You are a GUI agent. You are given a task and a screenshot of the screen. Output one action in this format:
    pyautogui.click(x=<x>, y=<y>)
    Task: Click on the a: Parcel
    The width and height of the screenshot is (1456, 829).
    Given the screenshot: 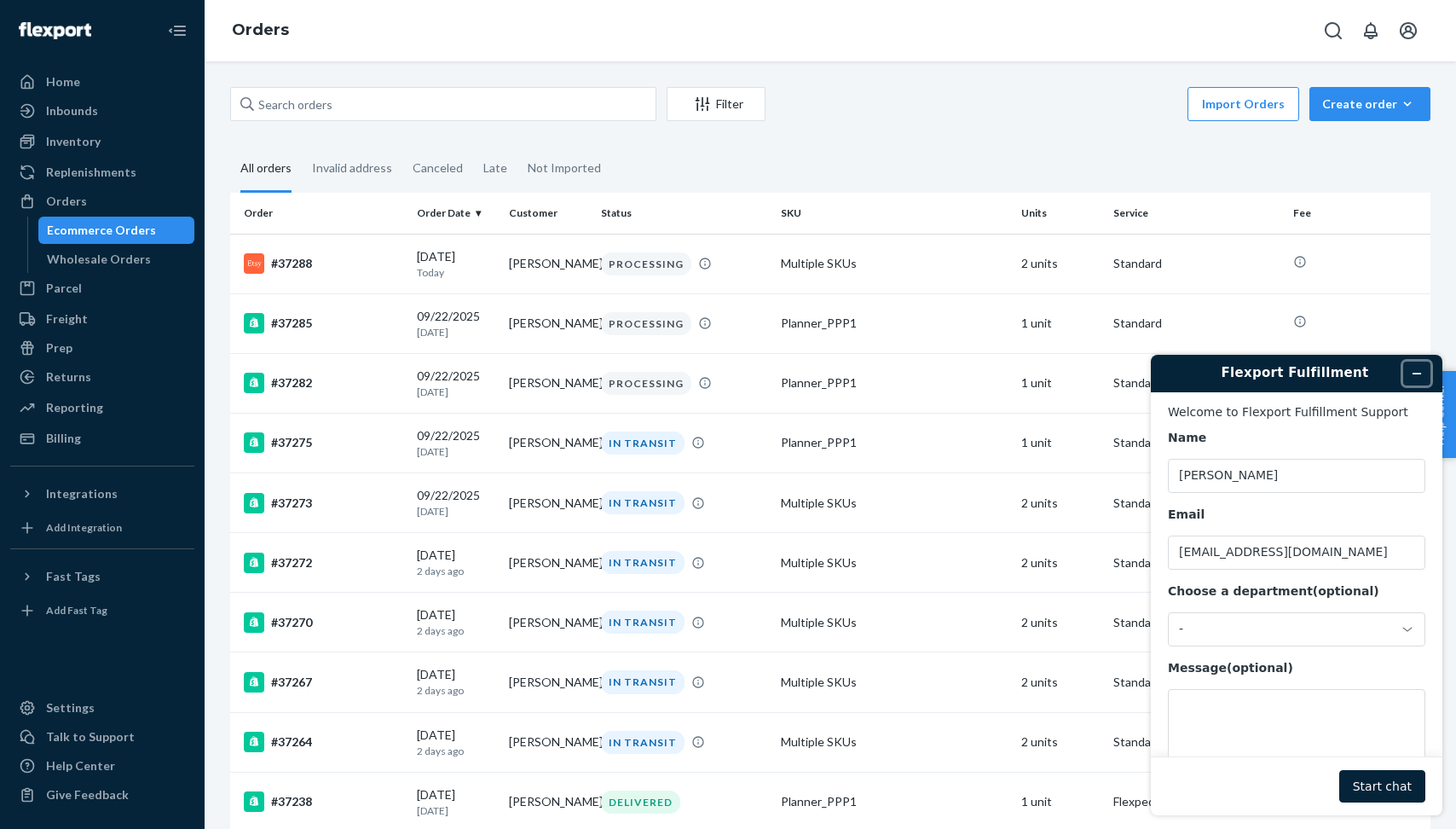 What is the action you would take?
    pyautogui.click(x=103, y=288)
    